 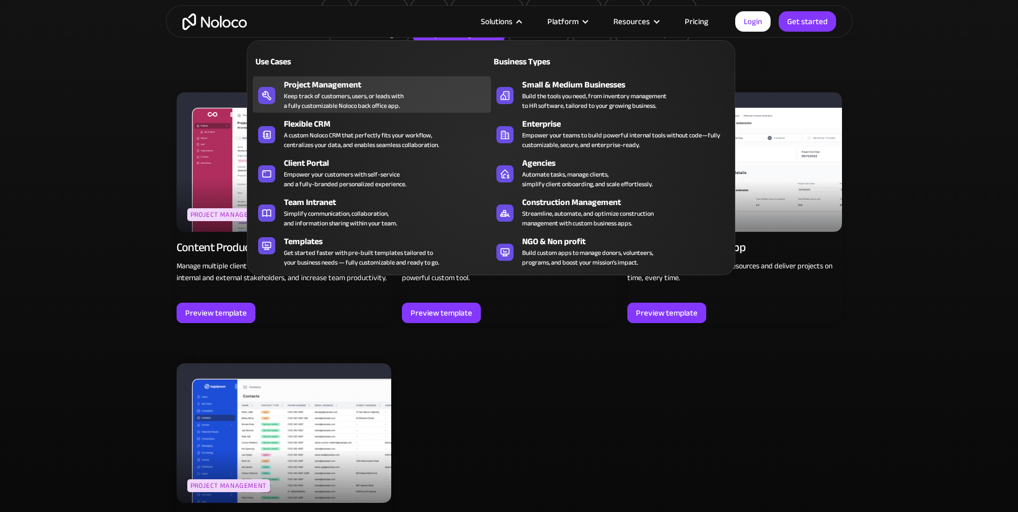 What do you see at coordinates (310, 62) in the screenshot?
I see `div: Use Cases` at bounding box center [310, 62].